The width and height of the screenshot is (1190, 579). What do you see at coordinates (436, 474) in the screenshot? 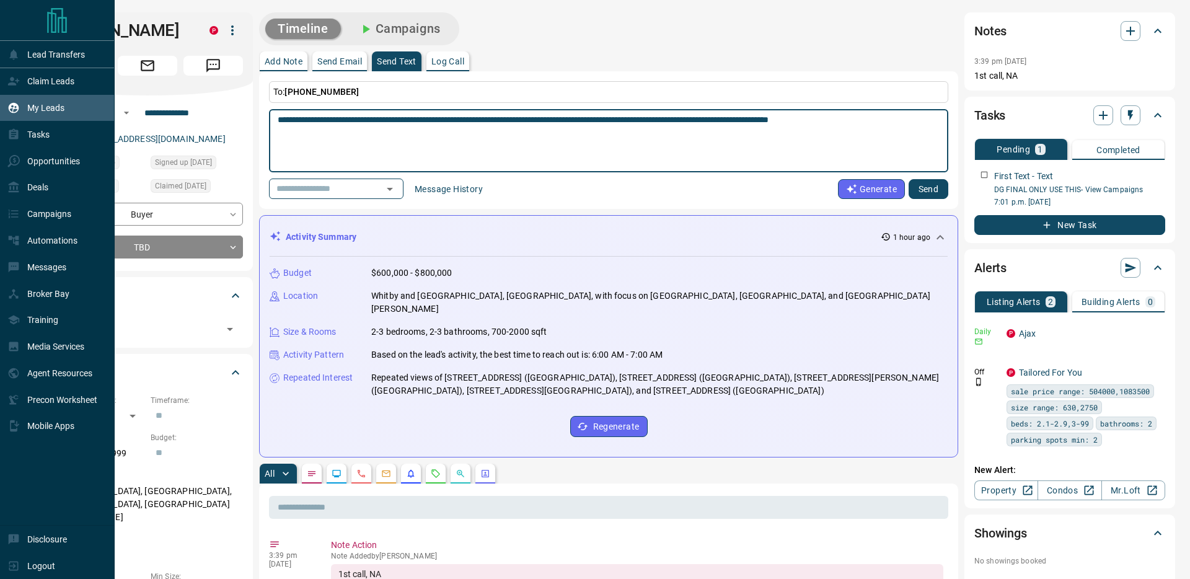
I see `svg: Requests` at bounding box center [436, 474].